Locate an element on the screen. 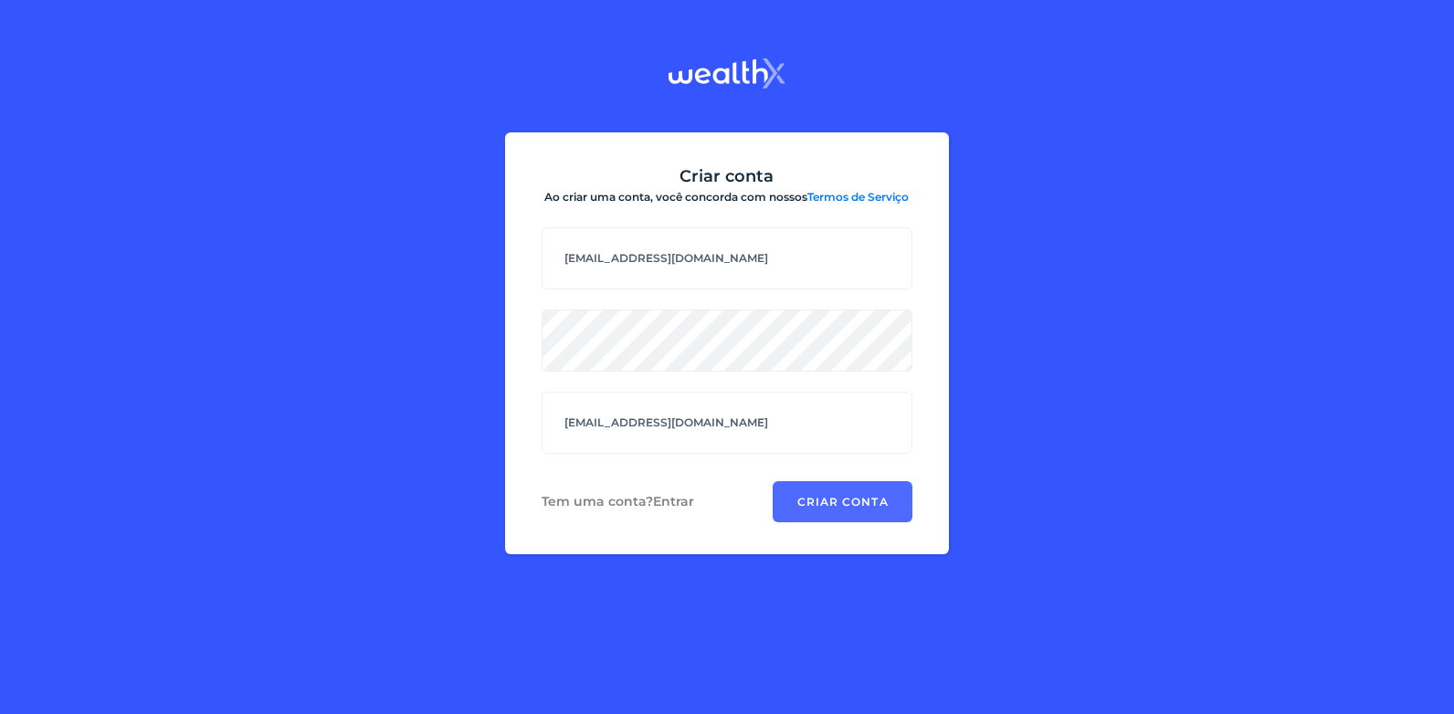  input: Email is located at coordinates (727, 423).